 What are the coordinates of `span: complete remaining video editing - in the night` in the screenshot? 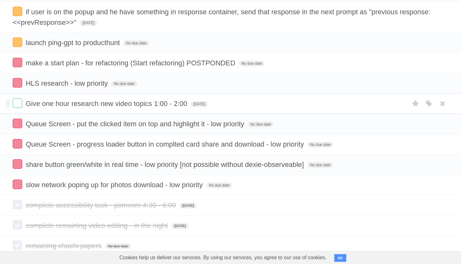 It's located at (98, 225).